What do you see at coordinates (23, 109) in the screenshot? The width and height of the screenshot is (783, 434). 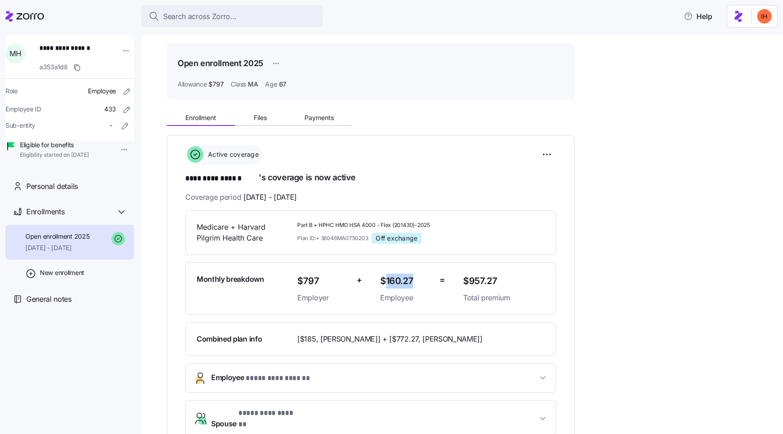 I see `span: Employee ID` at bounding box center [23, 109].